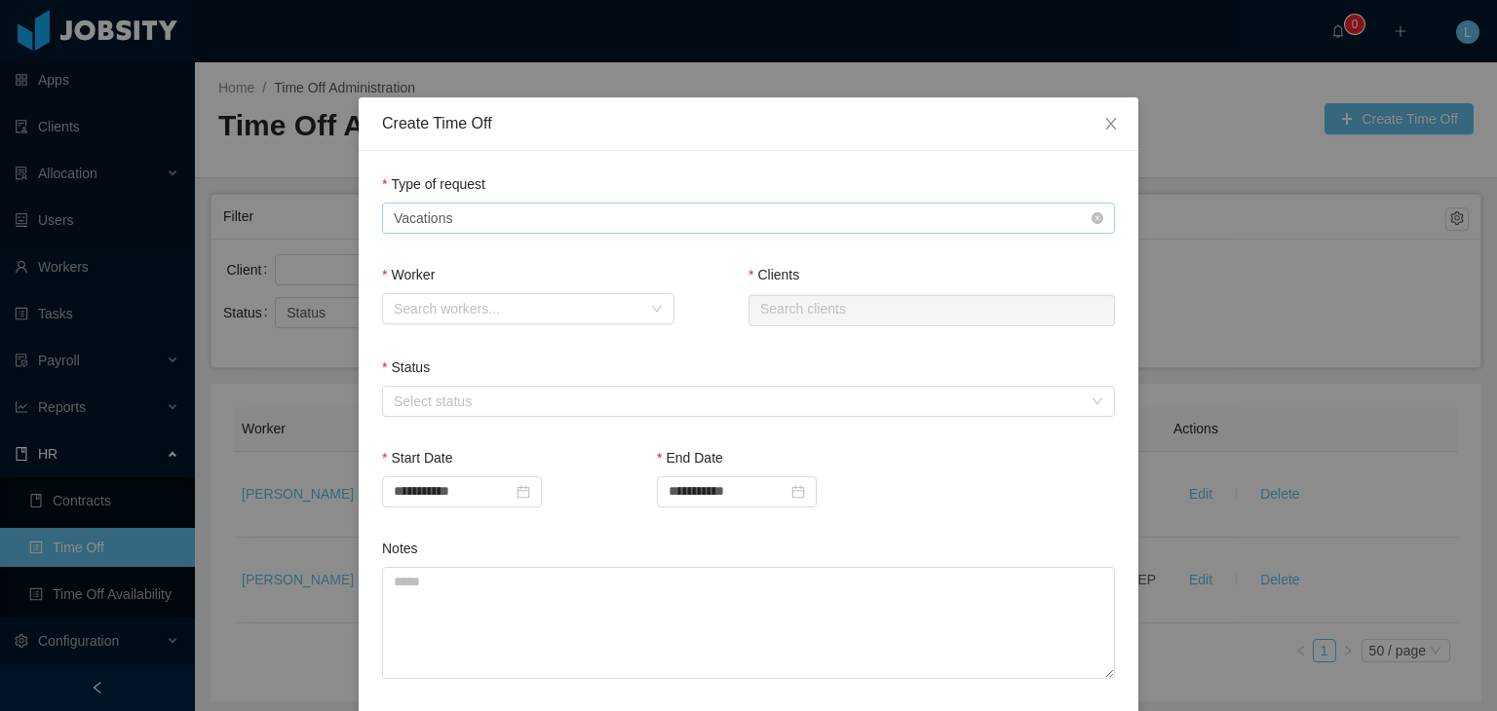 The image size is (1497, 711). Describe the element at coordinates (423, 218) in the screenshot. I see `div: Vacations` at that location.